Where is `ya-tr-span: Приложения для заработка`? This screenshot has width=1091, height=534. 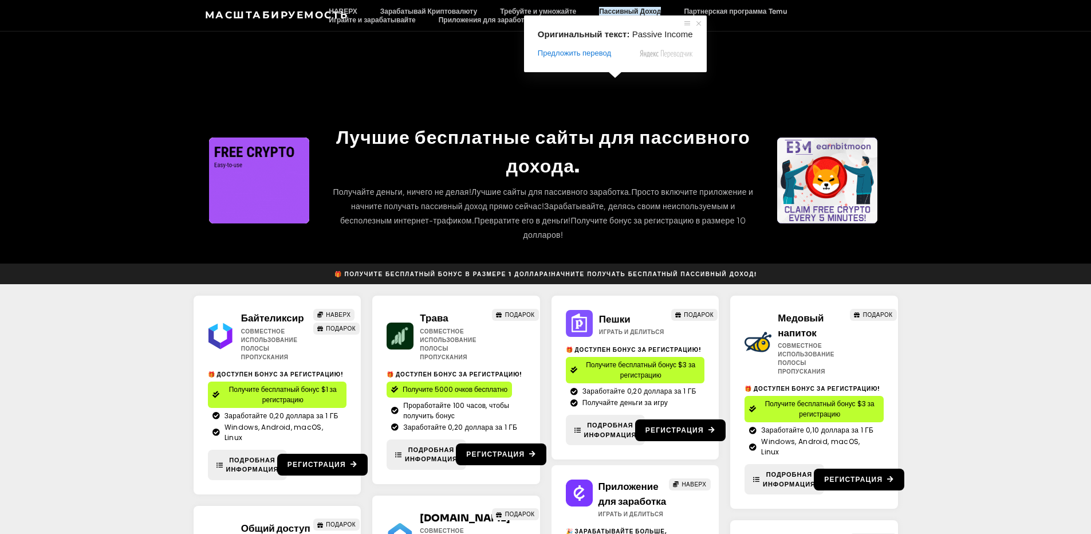
ya-tr-span: Приложения для заработка is located at coordinates (485, 19).